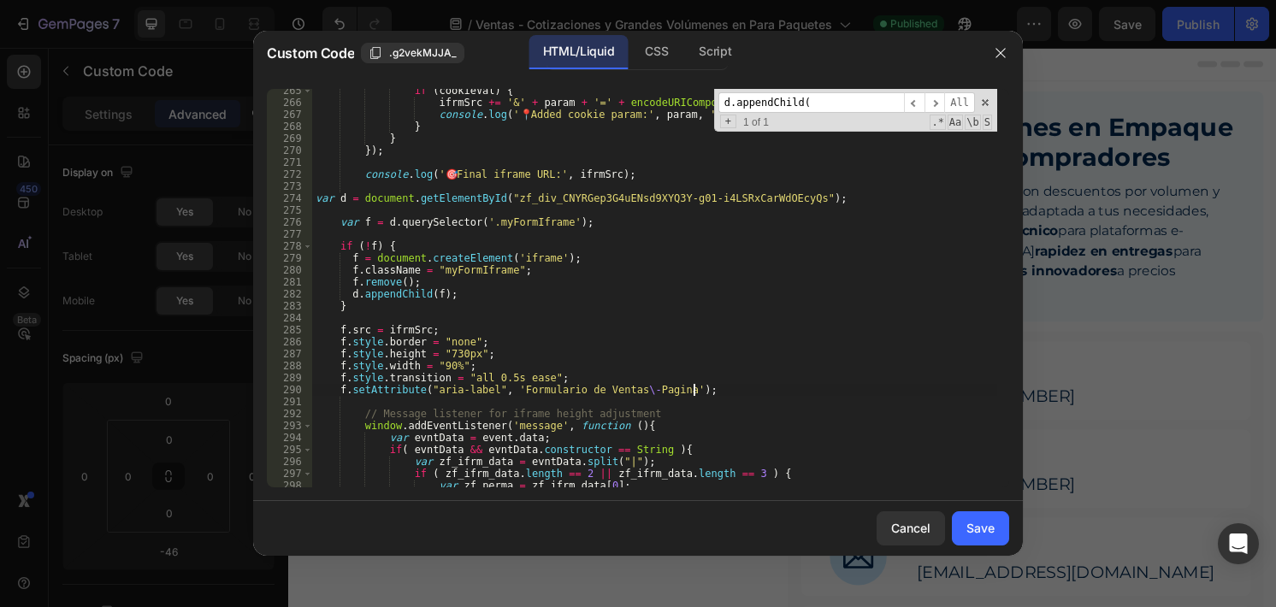 The width and height of the screenshot is (1276, 607). Describe the element at coordinates (955, 122) in the screenshot. I see `span: CaseSensitive Search` at that location.